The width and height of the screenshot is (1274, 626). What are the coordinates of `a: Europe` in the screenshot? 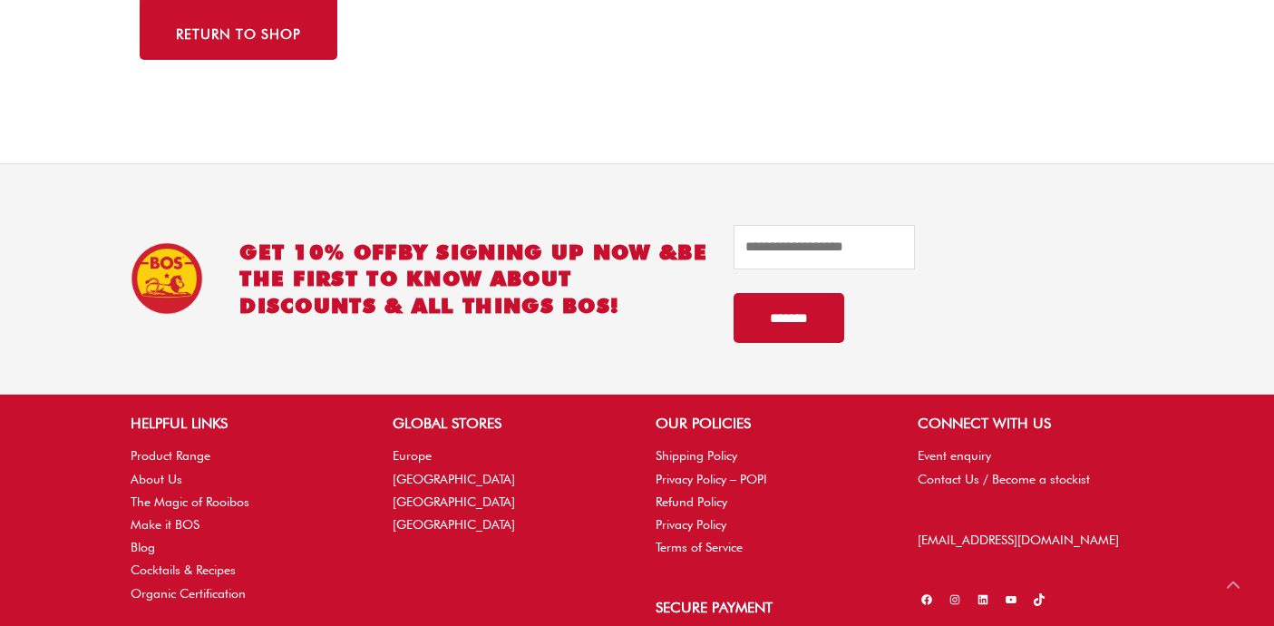 It's located at (412, 455).